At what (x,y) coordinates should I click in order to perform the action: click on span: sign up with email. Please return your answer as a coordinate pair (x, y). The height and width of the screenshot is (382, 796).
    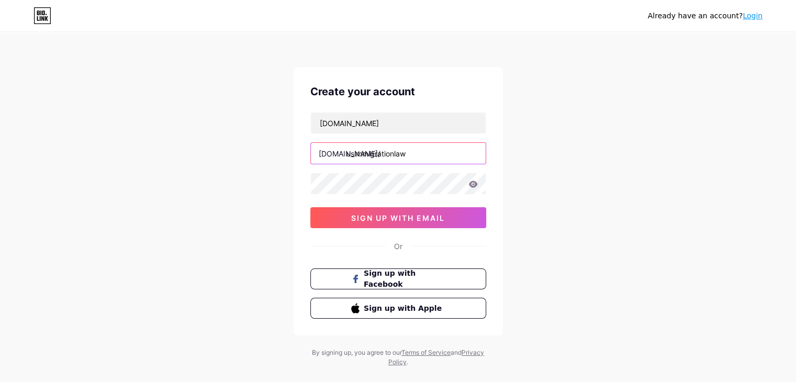
    Looking at the image, I should click on (398, 218).